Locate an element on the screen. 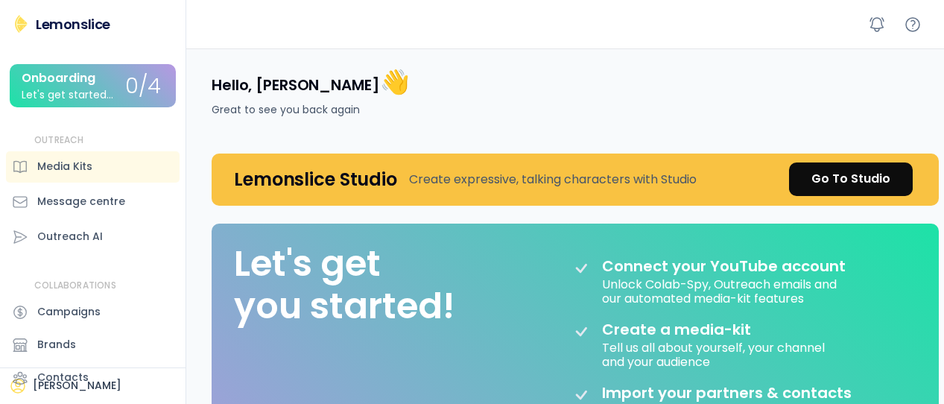  div: Media Kits is located at coordinates (65, 166).